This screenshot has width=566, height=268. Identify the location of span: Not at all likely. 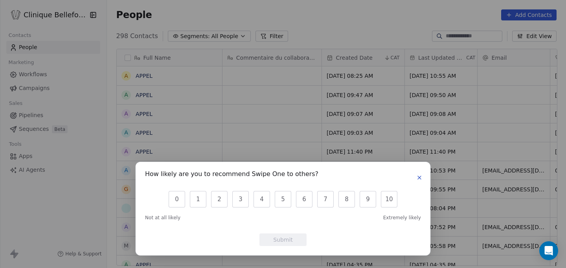
(163, 218).